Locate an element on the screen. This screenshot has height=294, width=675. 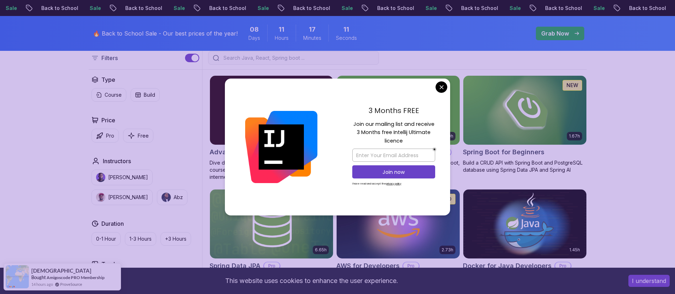
h2: Instructors is located at coordinates (117, 161).